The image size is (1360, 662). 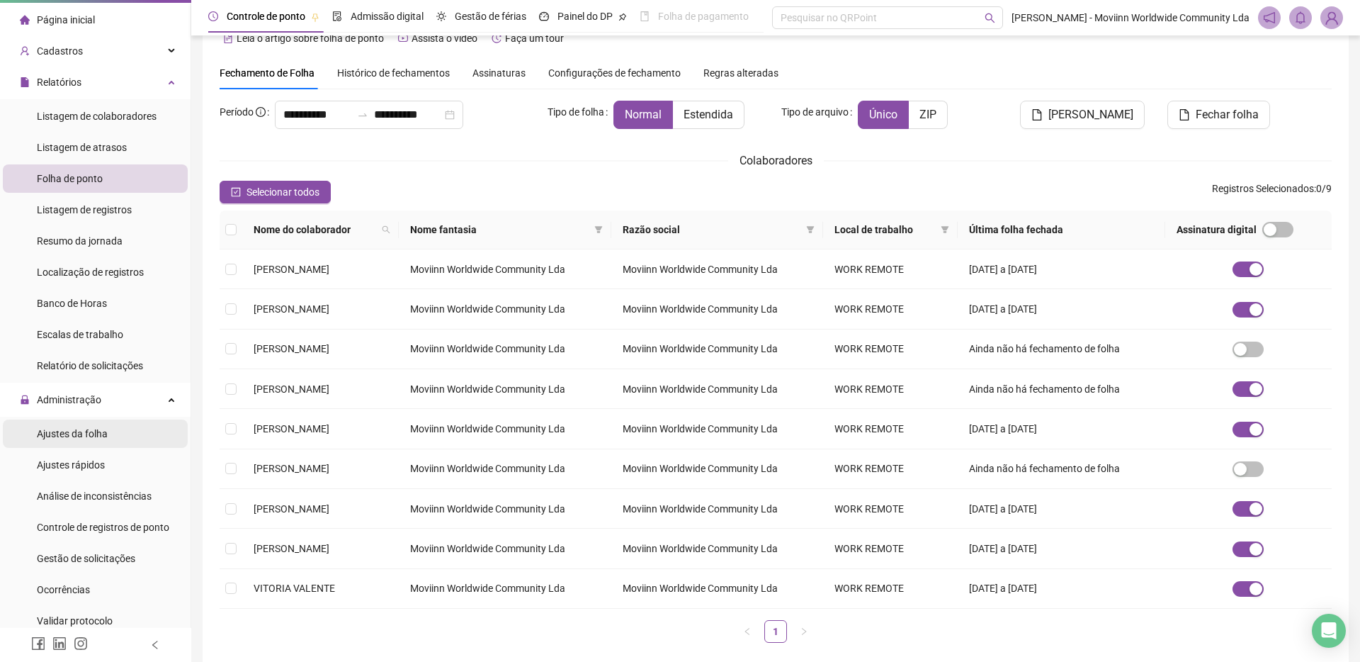 I want to click on span: VITORIA VALENTE, so click(x=294, y=588).